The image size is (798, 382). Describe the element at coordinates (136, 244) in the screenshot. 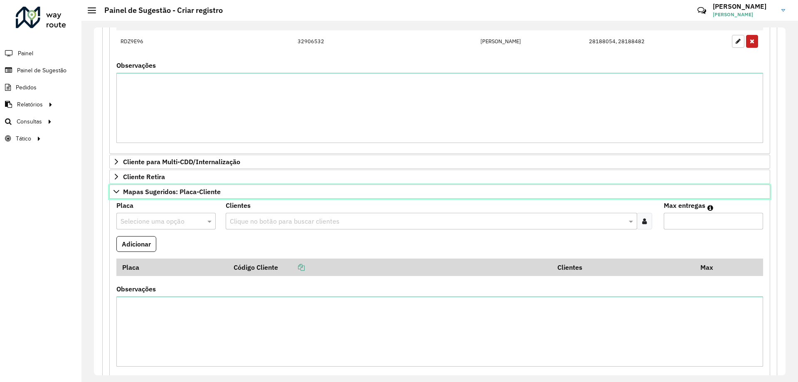

I see `button: Adicionar` at that location.